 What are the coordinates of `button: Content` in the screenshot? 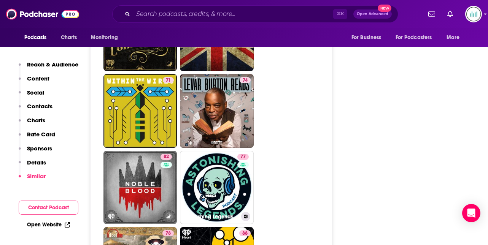 It's located at (34, 82).